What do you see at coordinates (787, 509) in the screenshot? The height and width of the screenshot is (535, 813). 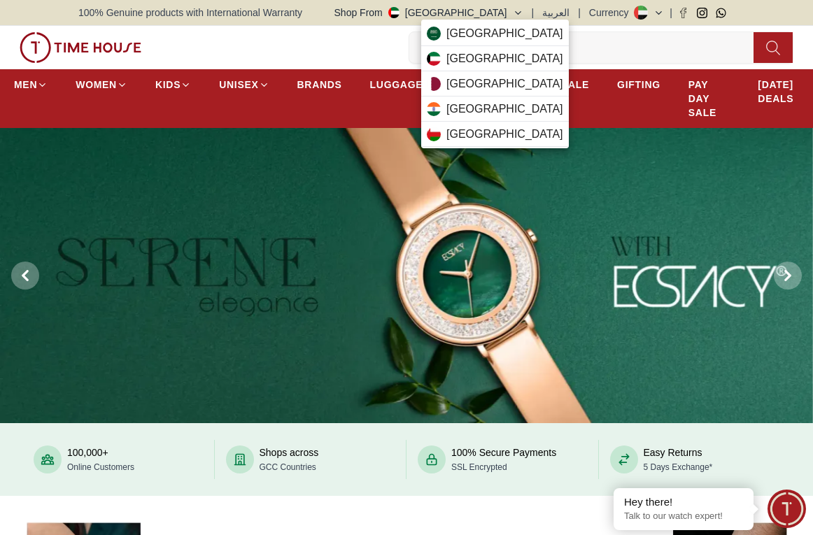 I see `div: Chat Widget` at bounding box center [787, 509].